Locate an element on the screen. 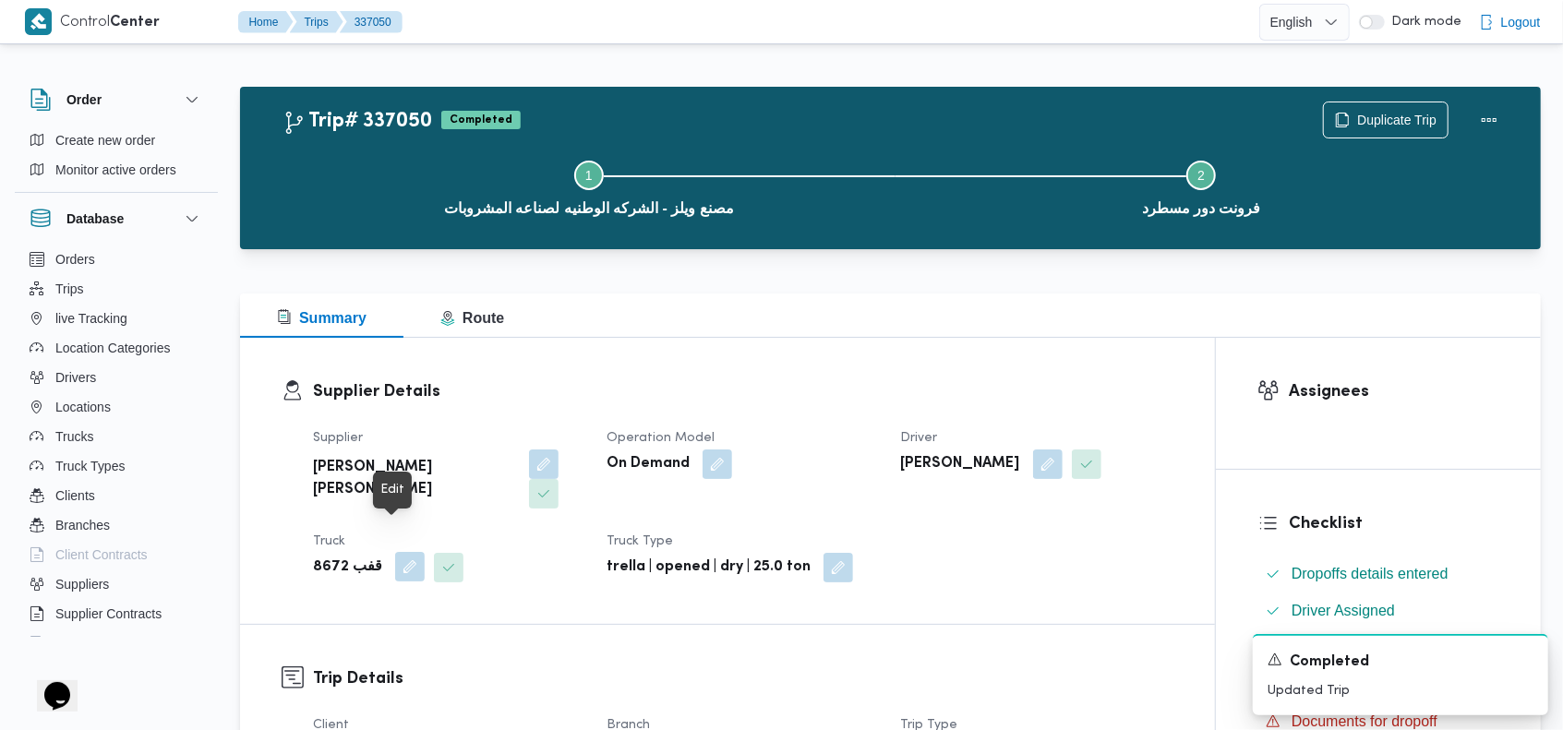 Image resolution: width=1563 pixels, height=730 pixels. div: Order is located at coordinates (116, 159).